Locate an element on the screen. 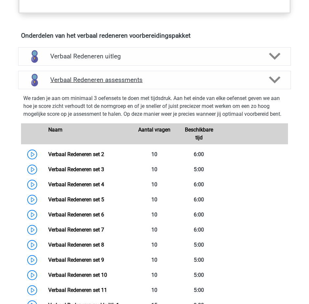 This screenshot has height=304, width=309. a: Verbaal Redeneren set 11 is located at coordinates (77, 290).